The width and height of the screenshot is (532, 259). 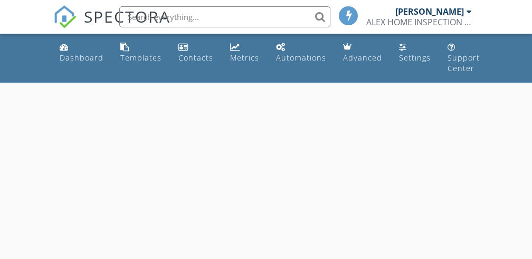 I want to click on div: Automations, so click(x=301, y=57).